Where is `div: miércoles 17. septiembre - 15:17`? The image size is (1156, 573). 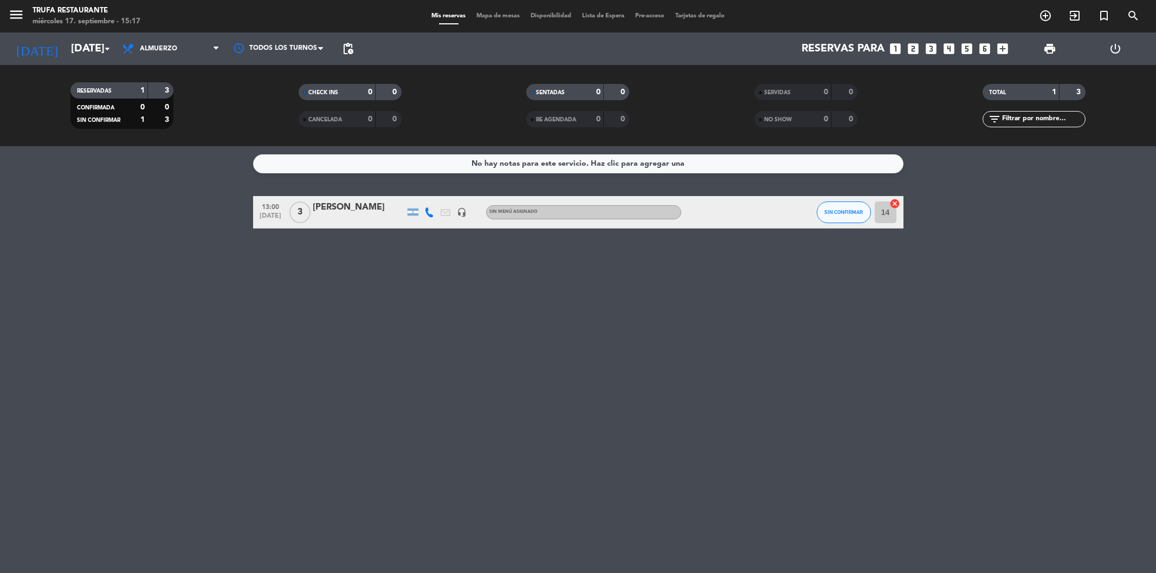 div: miércoles 17. septiembre - 15:17 is located at coordinates (86, 22).